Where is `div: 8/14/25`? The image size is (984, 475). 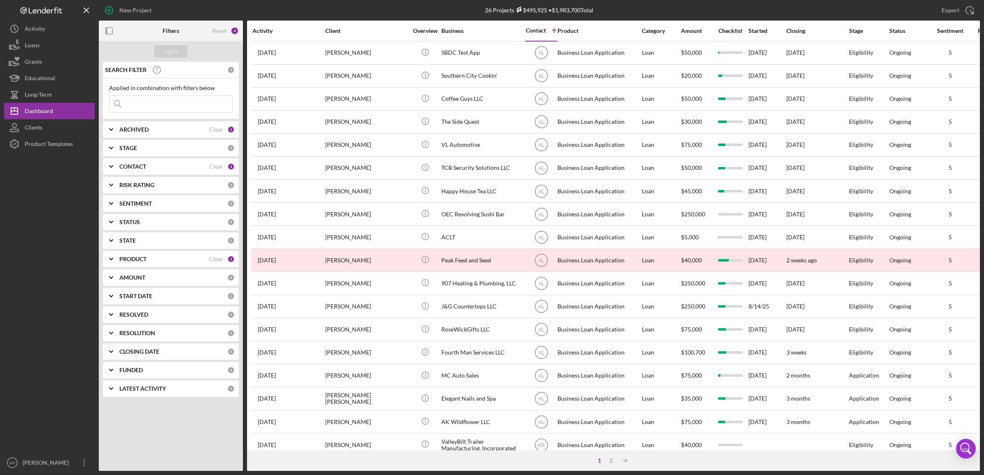
div: 8/14/25 is located at coordinates (767, 307).